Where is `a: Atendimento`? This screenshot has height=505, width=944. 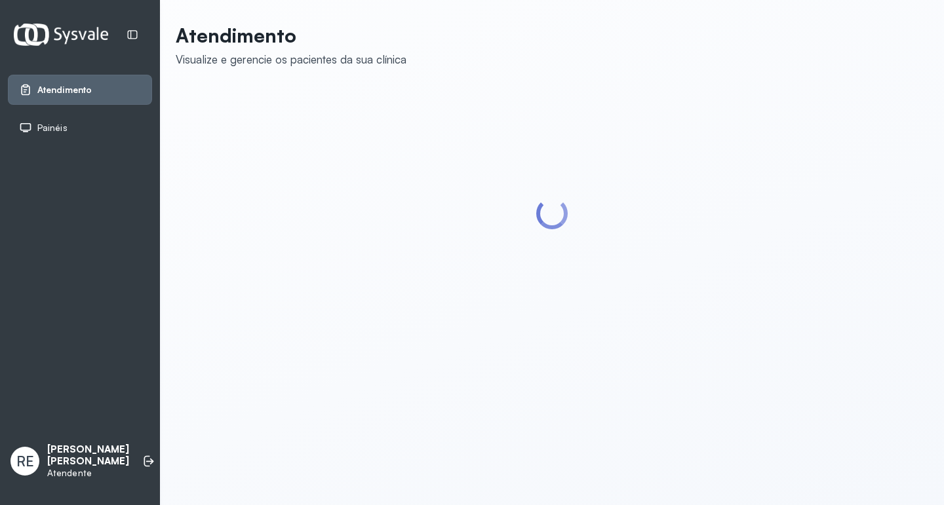
a: Atendimento is located at coordinates (80, 90).